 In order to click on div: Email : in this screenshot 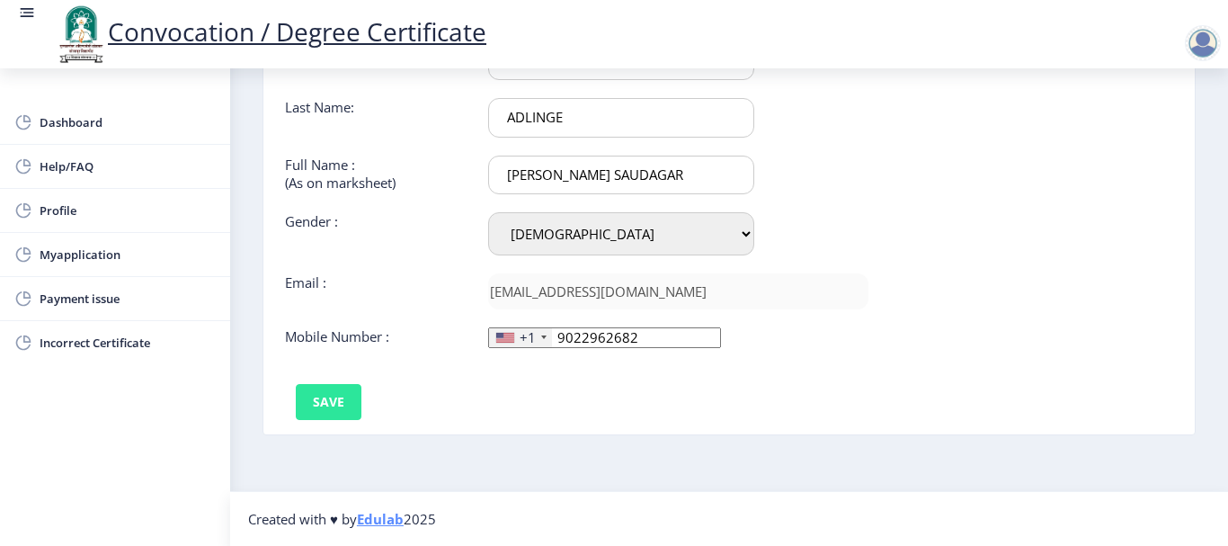, I will do `click(373, 291)`.